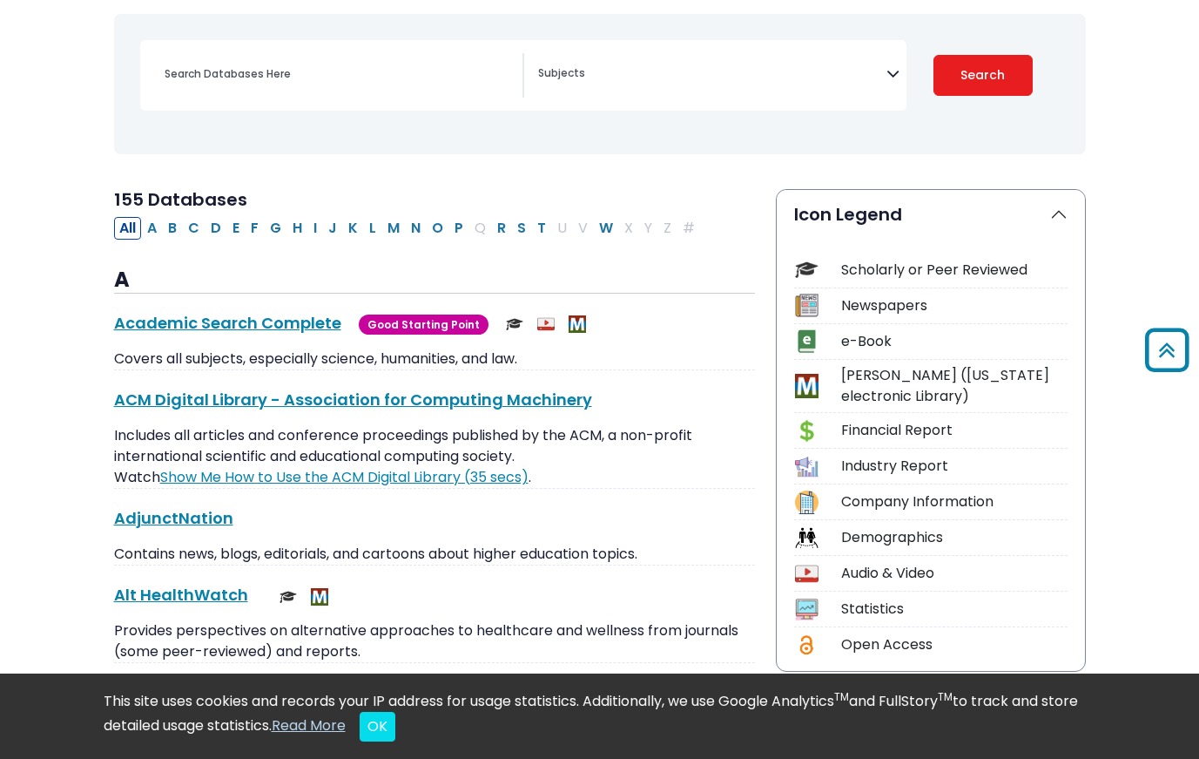 The height and width of the screenshot is (759, 1199). Describe the element at coordinates (1167, 349) in the screenshot. I see `a: Back to Top` at that location.